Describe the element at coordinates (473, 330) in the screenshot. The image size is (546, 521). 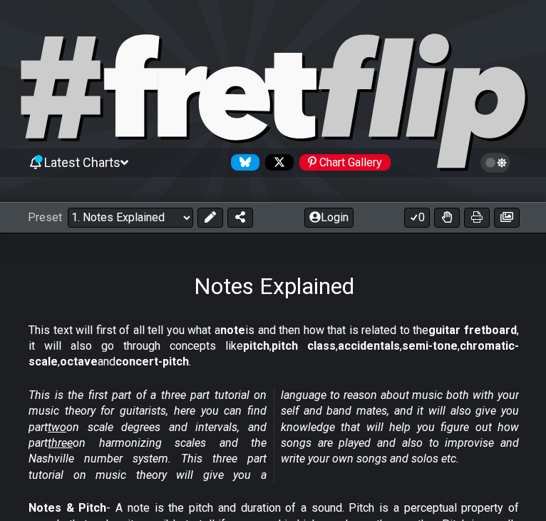
I see `strong: guitar fretboard` at that location.